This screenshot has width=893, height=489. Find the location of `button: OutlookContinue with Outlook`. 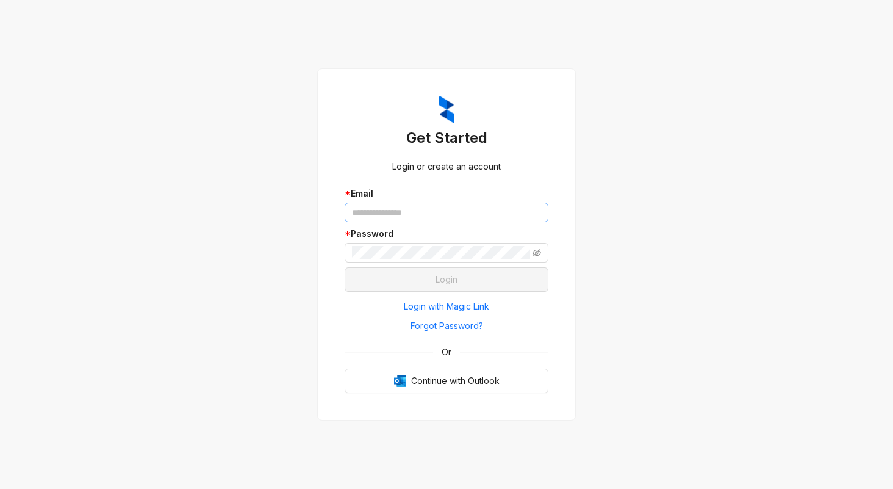

button: OutlookContinue with Outlook is located at coordinates (447, 381).